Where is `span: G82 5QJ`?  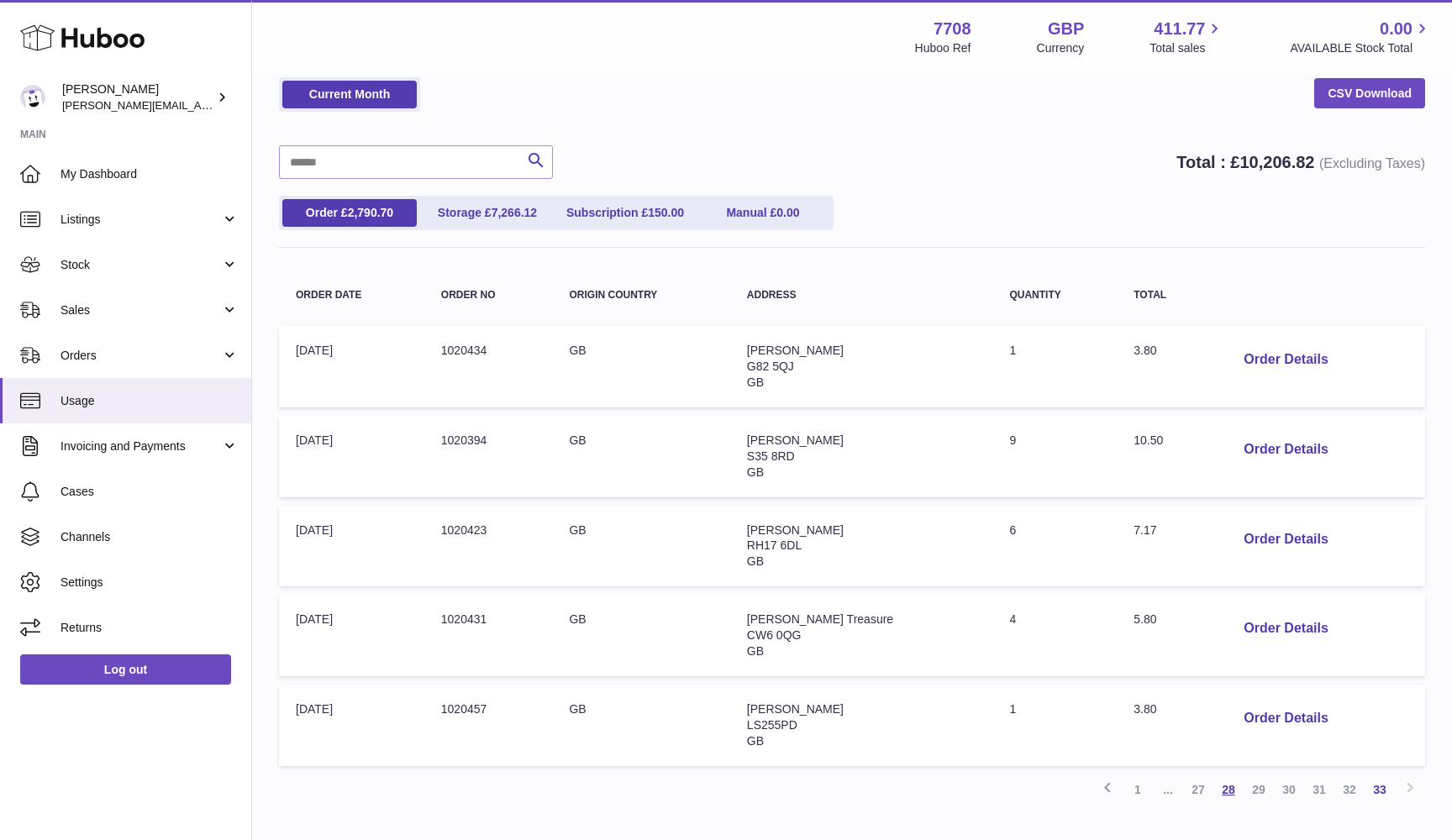
span: G82 5QJ is located at coordinates (770, 367).